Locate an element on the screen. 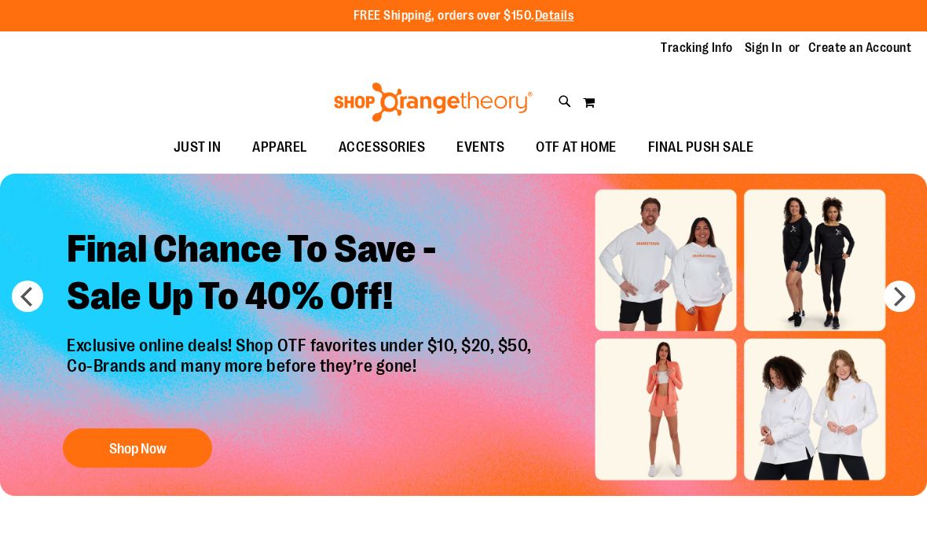  a: Tracking Info is located at coordinates (697, 48).